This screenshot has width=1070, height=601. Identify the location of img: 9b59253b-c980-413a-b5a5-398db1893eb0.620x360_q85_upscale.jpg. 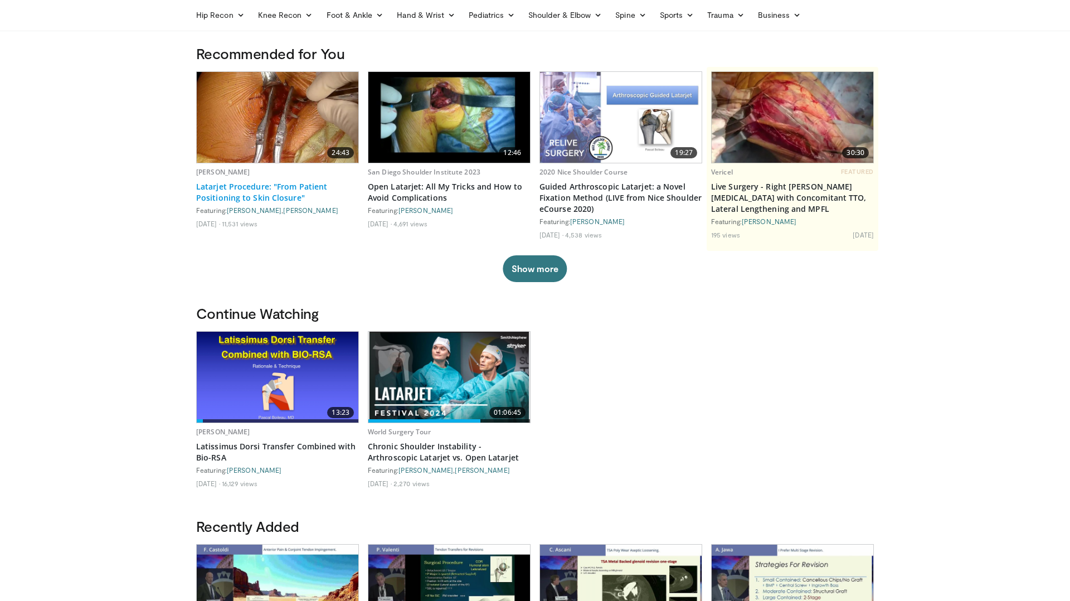
(277, 117).